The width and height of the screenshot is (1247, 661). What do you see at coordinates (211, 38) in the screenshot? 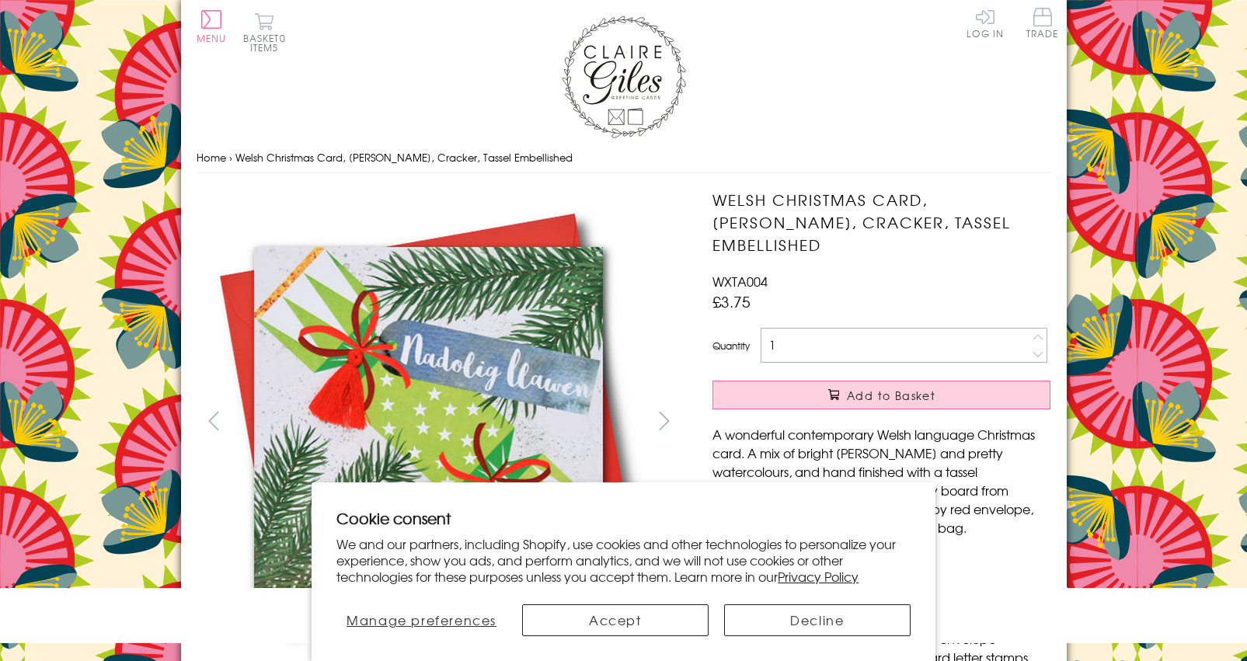
I see `span: Menu` at bounding box center [211, 38].